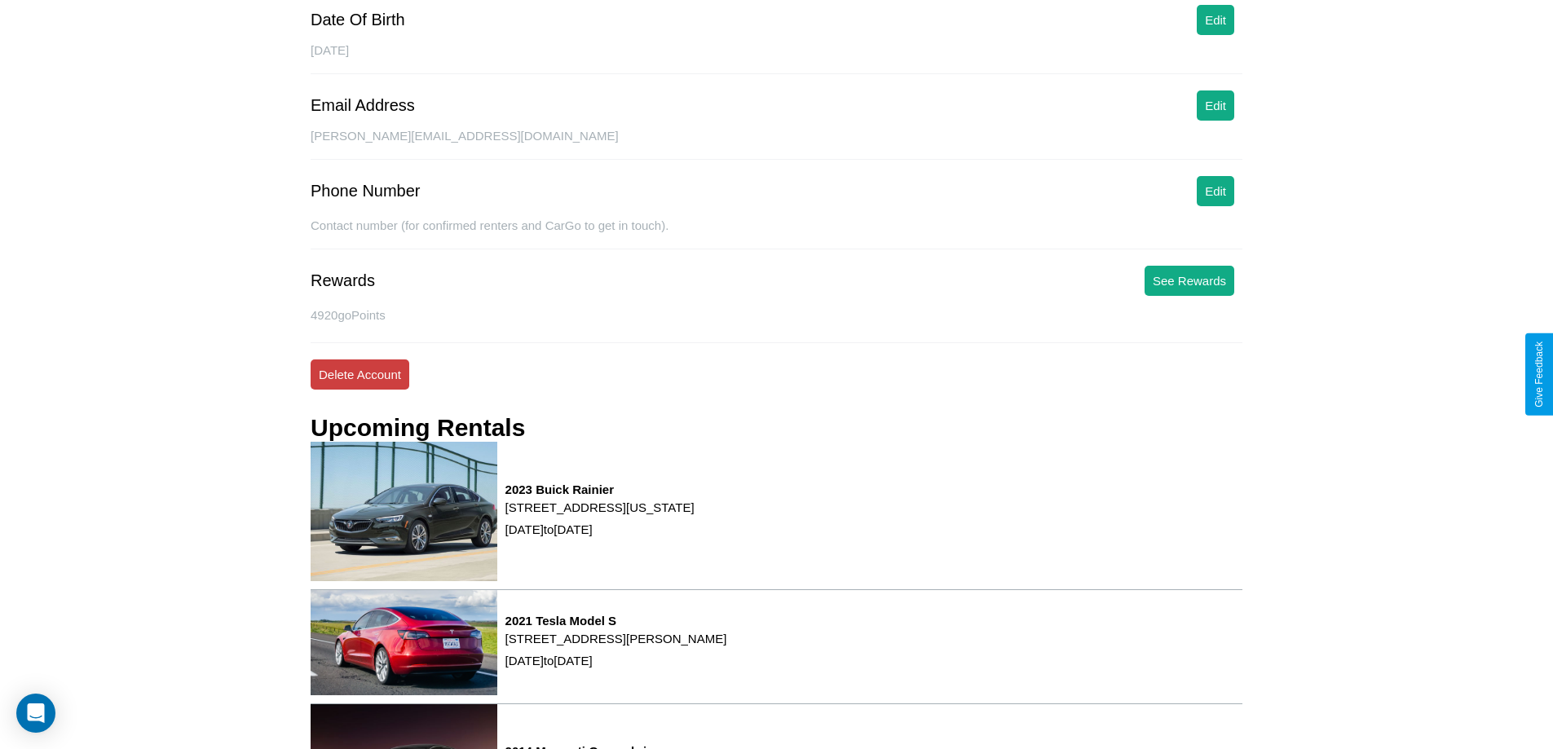  What do you see at coordinates (616, 620) in the screenshot?
I see `h3: 2021 Tesla Model S` at bounding box center [616, 620].